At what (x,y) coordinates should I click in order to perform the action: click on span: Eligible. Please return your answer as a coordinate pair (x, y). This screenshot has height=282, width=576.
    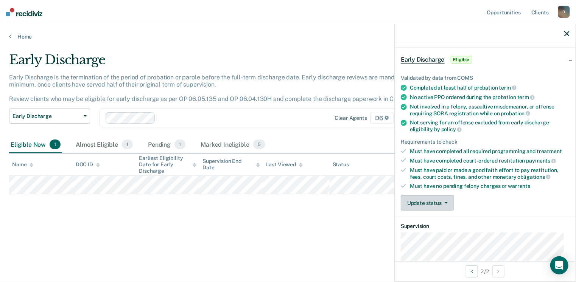
    Looking at the image, I should click on (461, 60).